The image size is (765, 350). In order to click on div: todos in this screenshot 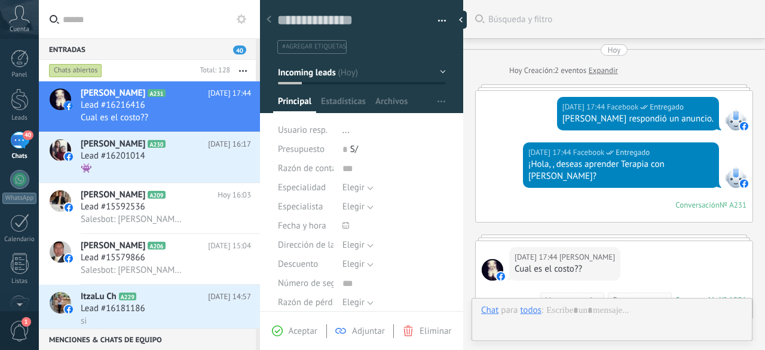, I will do `click(530, 310)`.